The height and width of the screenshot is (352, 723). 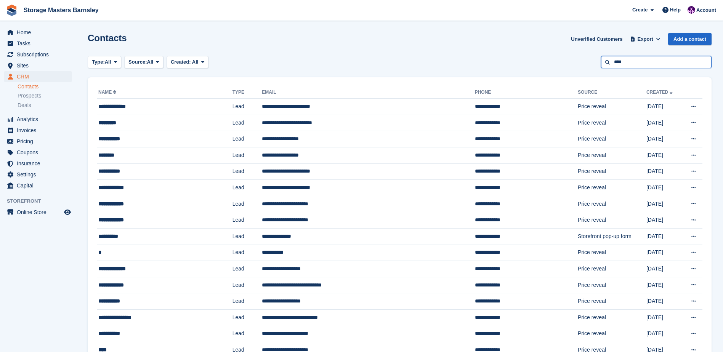 What do you see at coordinates (144, 62) in the screenshot?
I see `button: Source: All` at bounding box center [144, 62].